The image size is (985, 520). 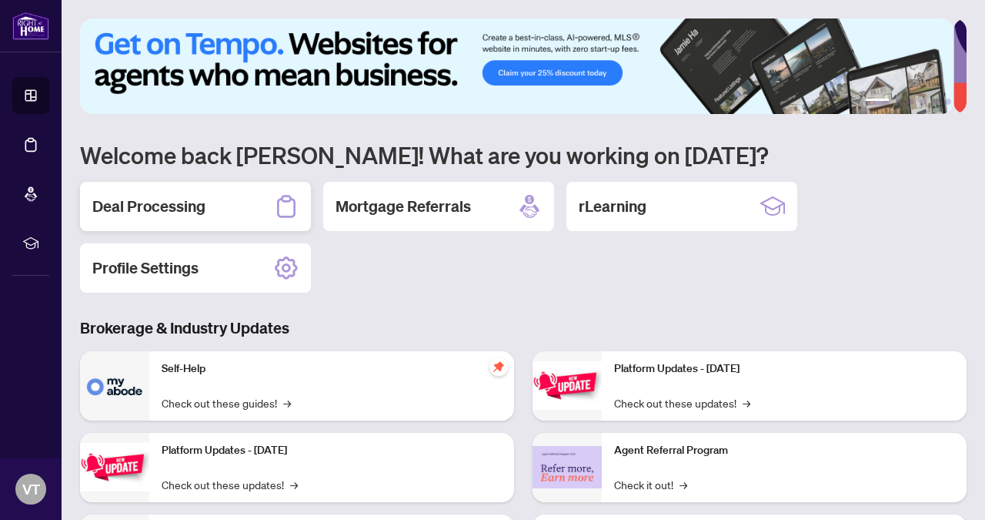 What do you see at coordinates (149, 206) in the screenshot?
I see `h2: Deal Processing` at bounding box center [149, 206].